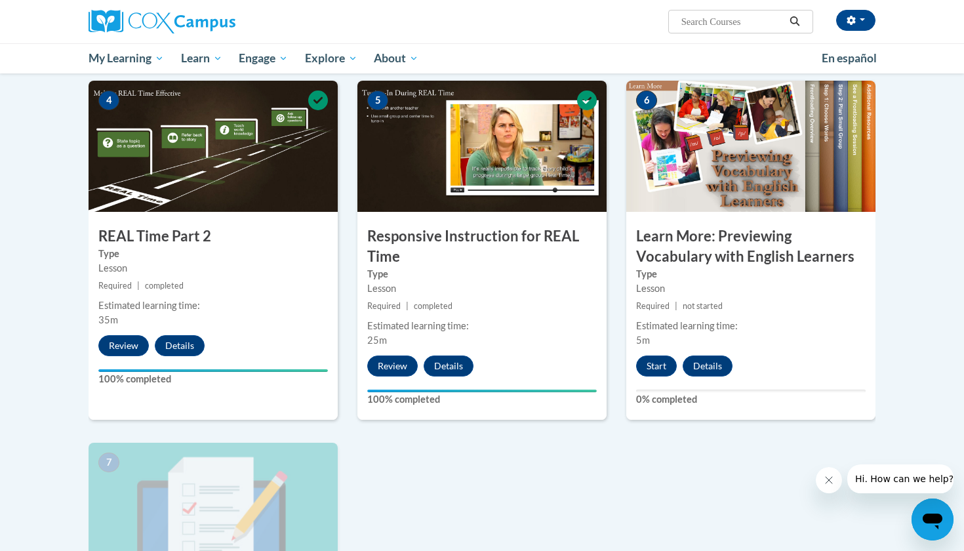  I want to click on a: Cox Campus, so click(213, 22).